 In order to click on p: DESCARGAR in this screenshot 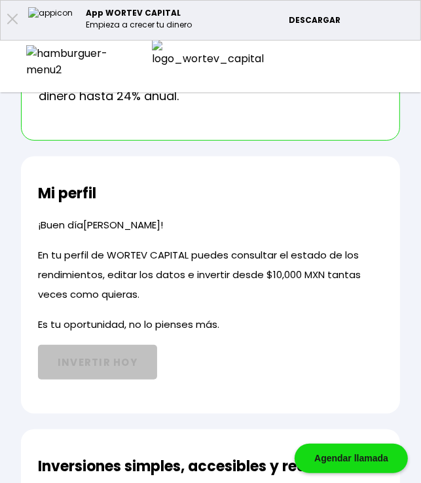, I will do `click(351, 20)`.